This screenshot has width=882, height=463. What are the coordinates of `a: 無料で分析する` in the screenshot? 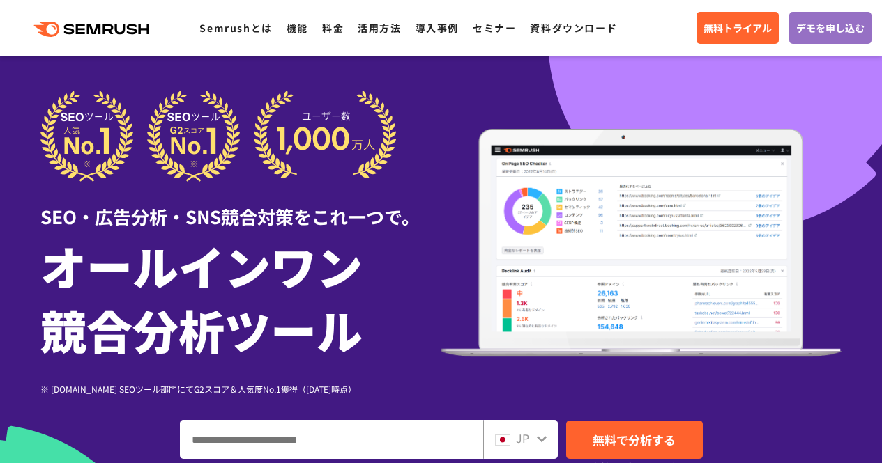 It's located at (634, 440).